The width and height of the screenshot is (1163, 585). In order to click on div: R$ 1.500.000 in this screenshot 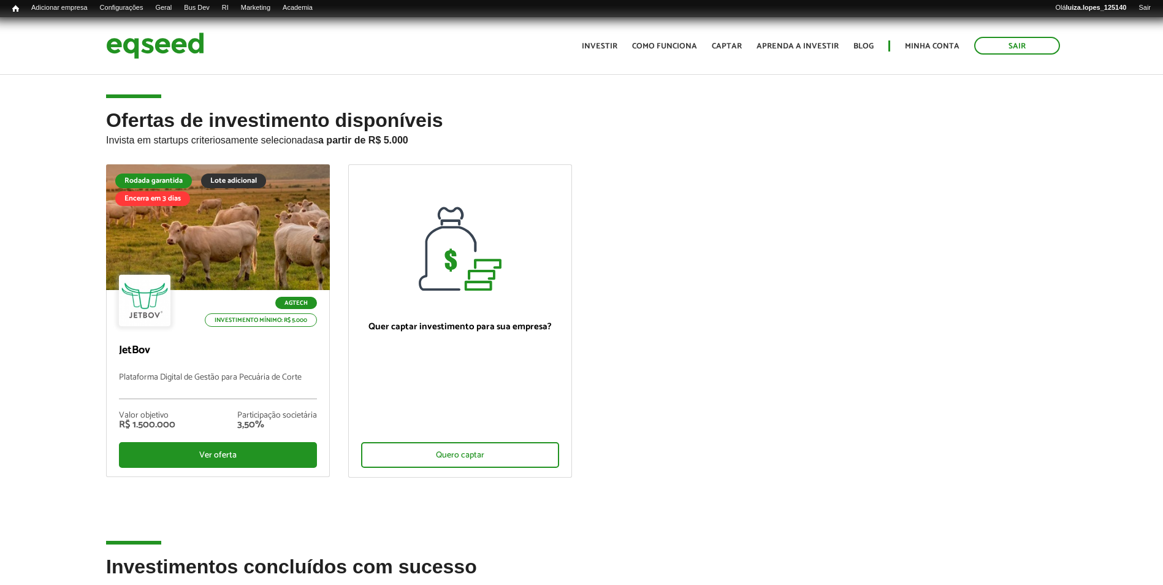, I will do `click(147, 425)`.